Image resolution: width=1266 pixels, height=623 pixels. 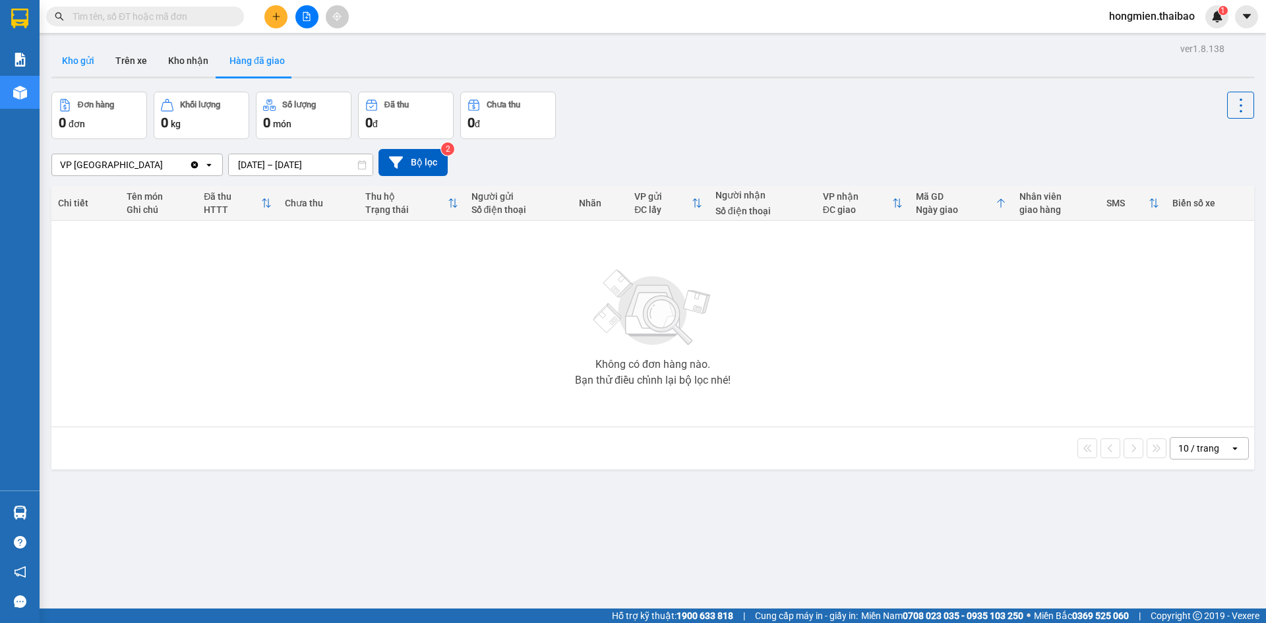 I want to click on div: Tên món, so click(x=159, y=197).